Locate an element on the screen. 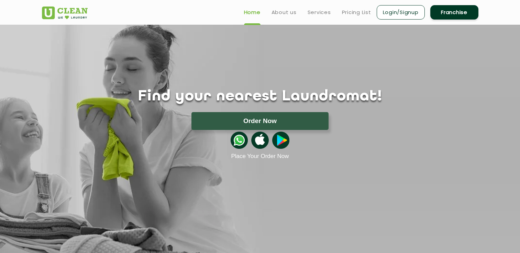 The image size is (520, 253). a: Franchise is located at coordinates (454, 12).